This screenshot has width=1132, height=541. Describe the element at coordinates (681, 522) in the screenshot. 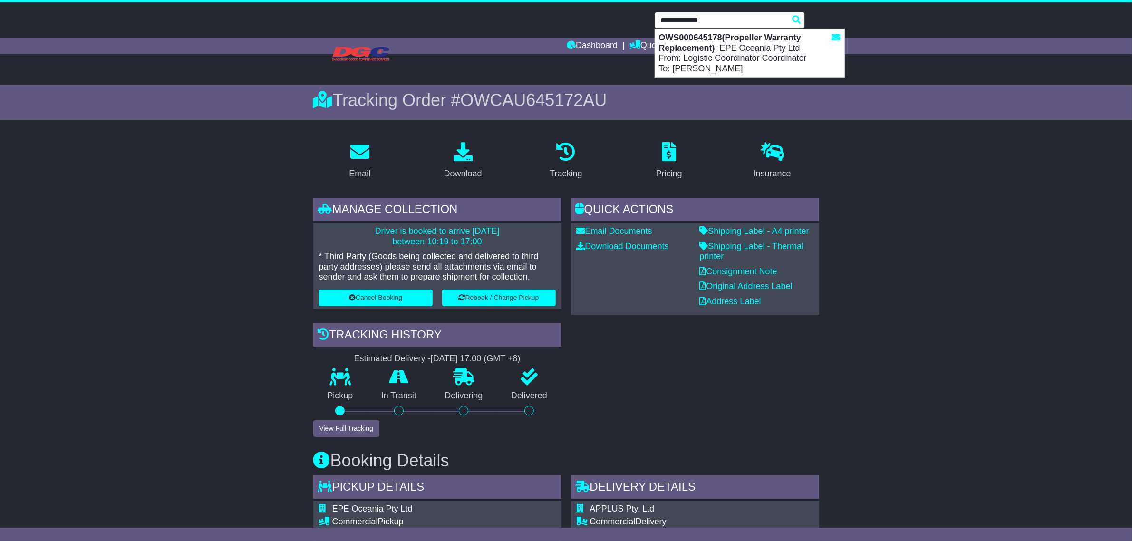

I see `div: Delivery` at that location.